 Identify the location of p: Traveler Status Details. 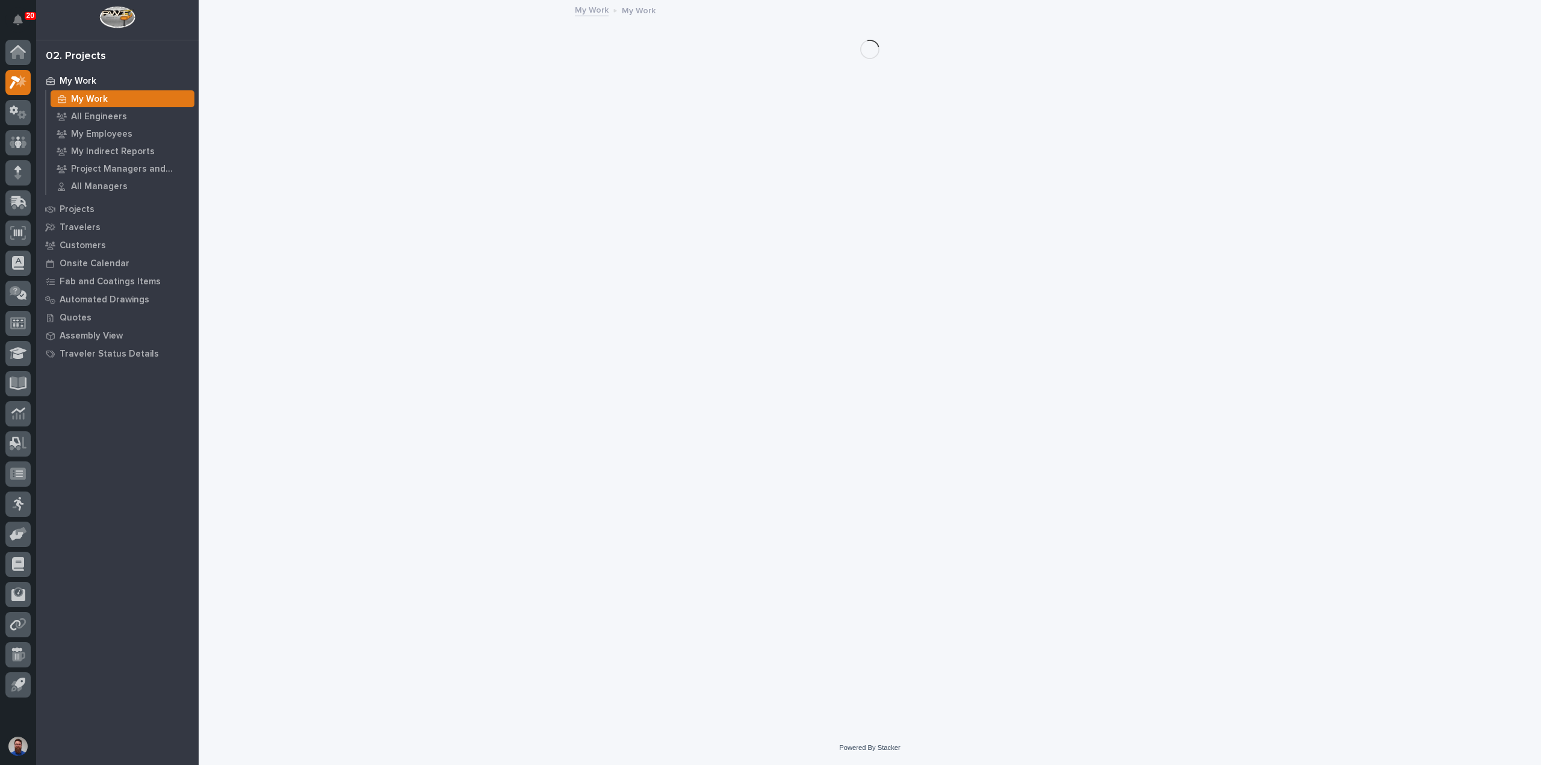
(109, 354).